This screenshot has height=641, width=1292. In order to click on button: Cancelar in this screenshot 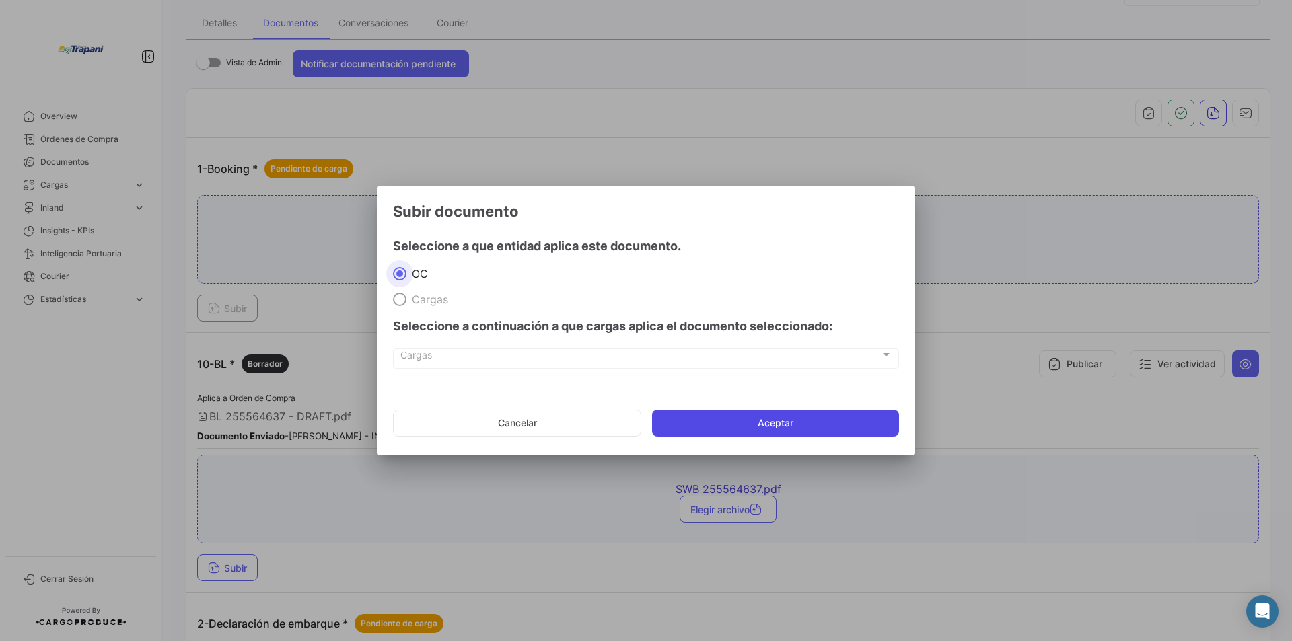, I will do `click(517, 423)`.